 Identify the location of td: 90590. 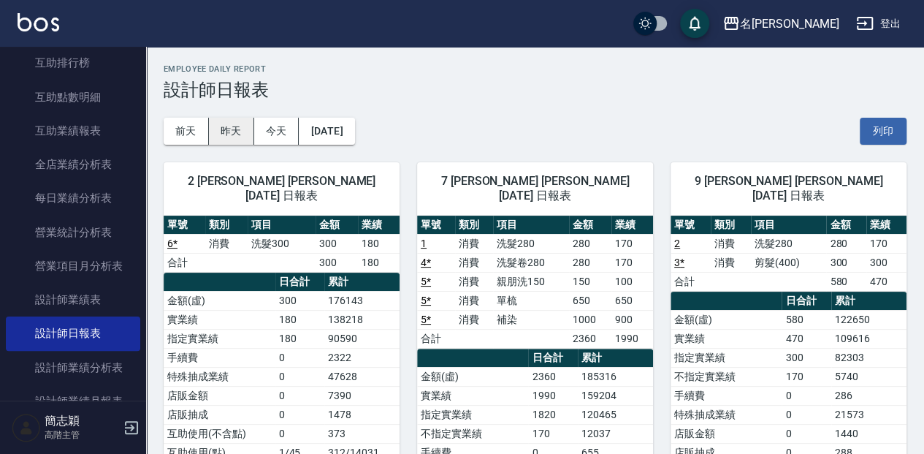
(362, 338).